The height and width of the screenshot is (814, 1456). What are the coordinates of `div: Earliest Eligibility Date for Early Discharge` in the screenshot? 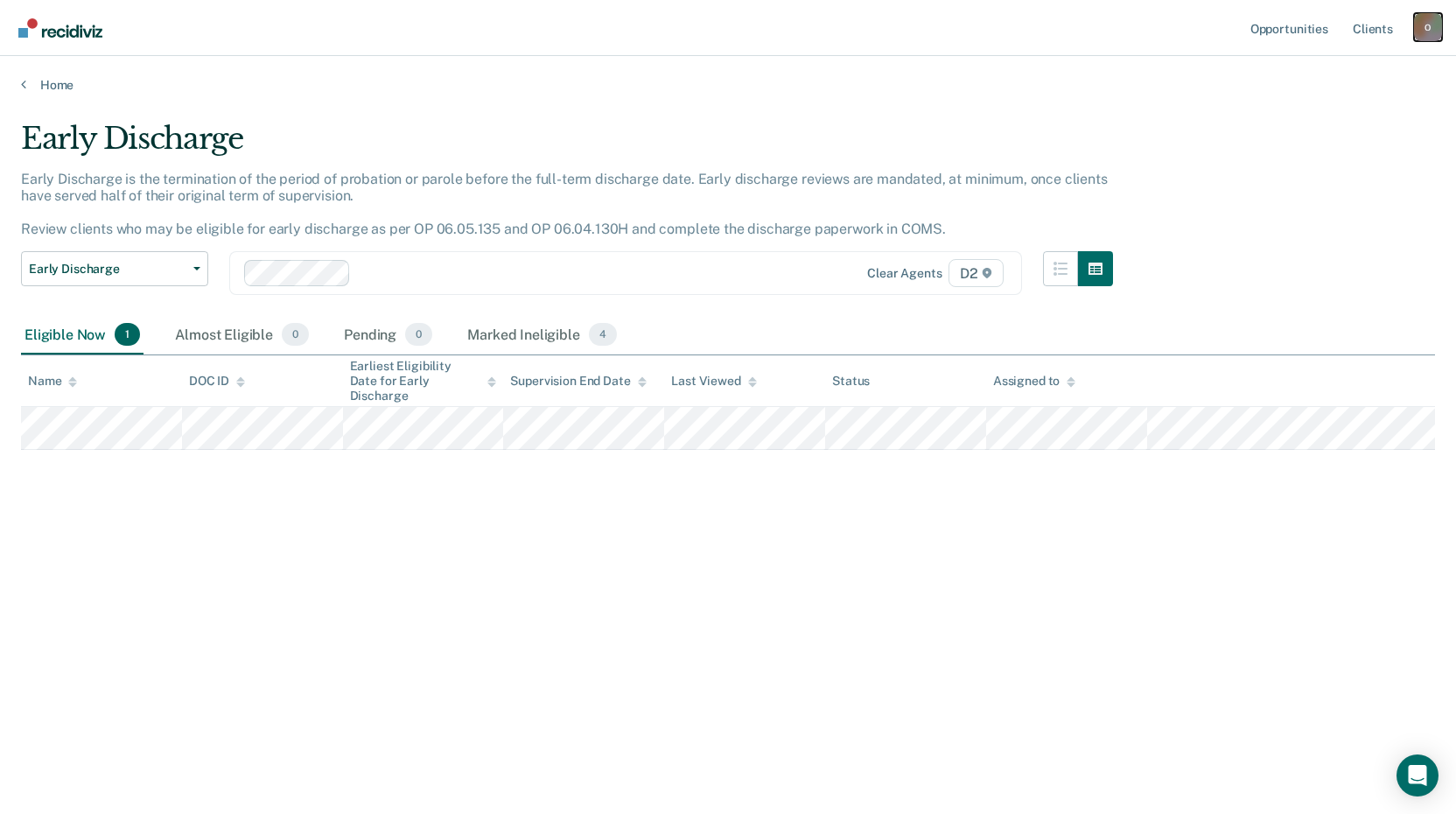 It's located at (424, 381).